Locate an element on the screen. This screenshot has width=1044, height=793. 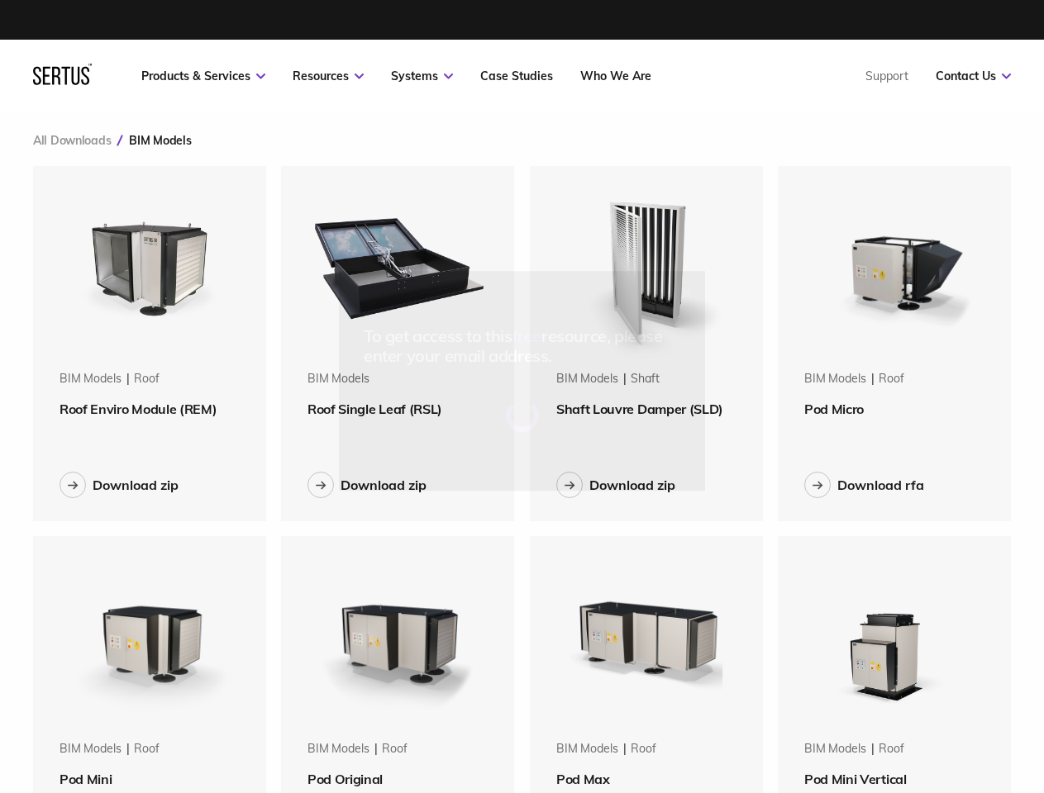
div: Chat Widget is located at coordinates (895, 697).